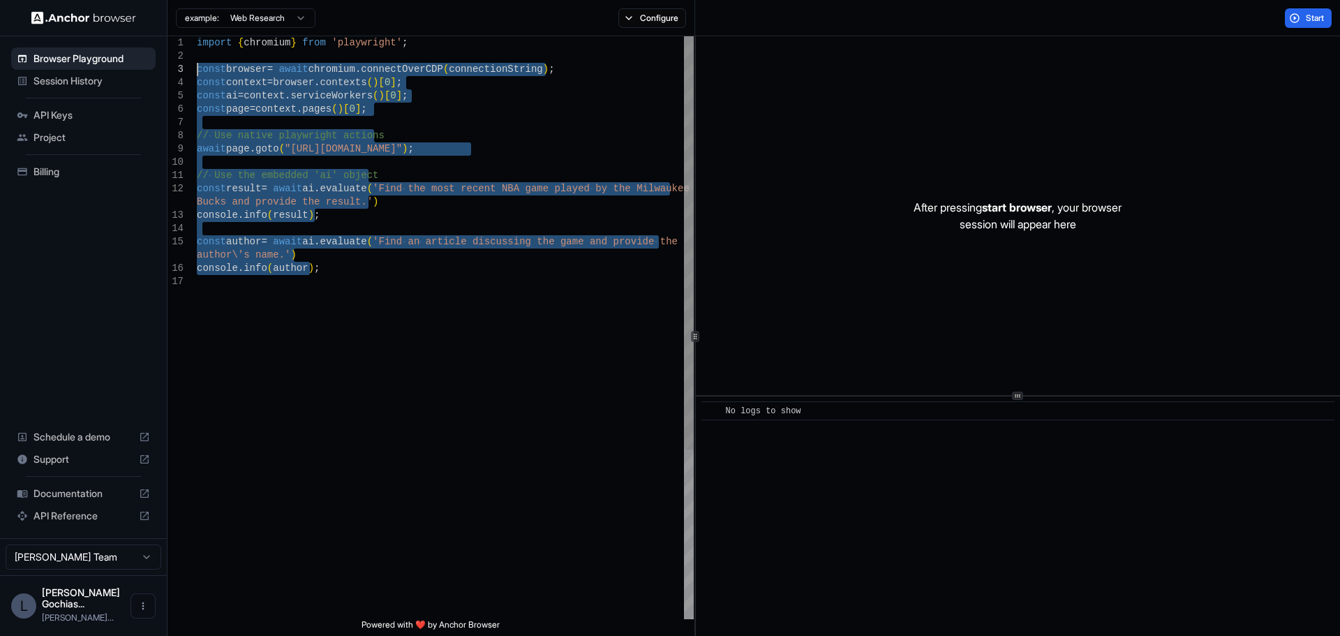 This screenshot has height=636, width=1340. What do you see at coordinates (314, 43) in the screenshot?
I see `span: from` at bounding box center [314, 43].